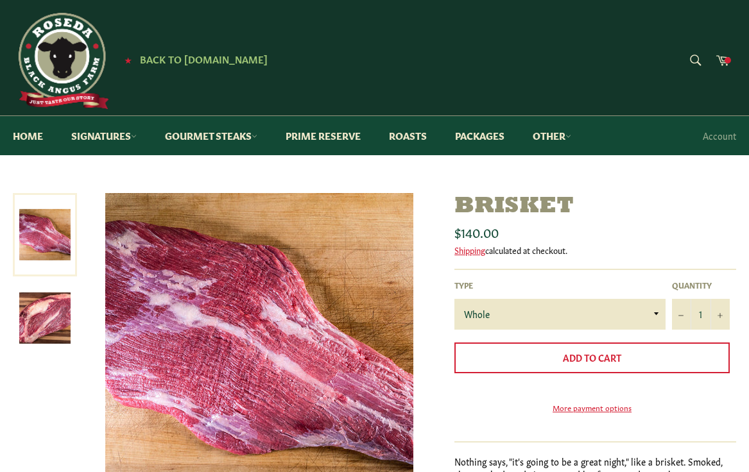  I want to click on a: More payment options, so click(591, 407).